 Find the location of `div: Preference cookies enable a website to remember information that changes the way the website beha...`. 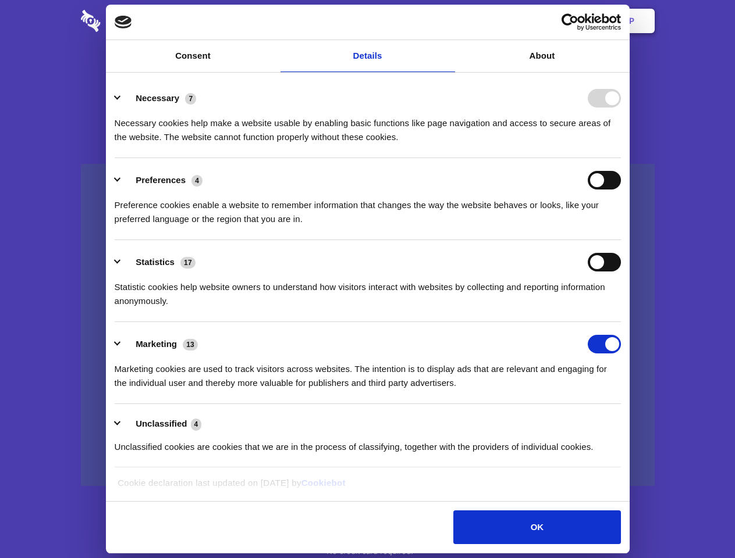

div: Preference cookies enable a website to remember information that changes the way the website beha... is located at coordinates (368, 208).